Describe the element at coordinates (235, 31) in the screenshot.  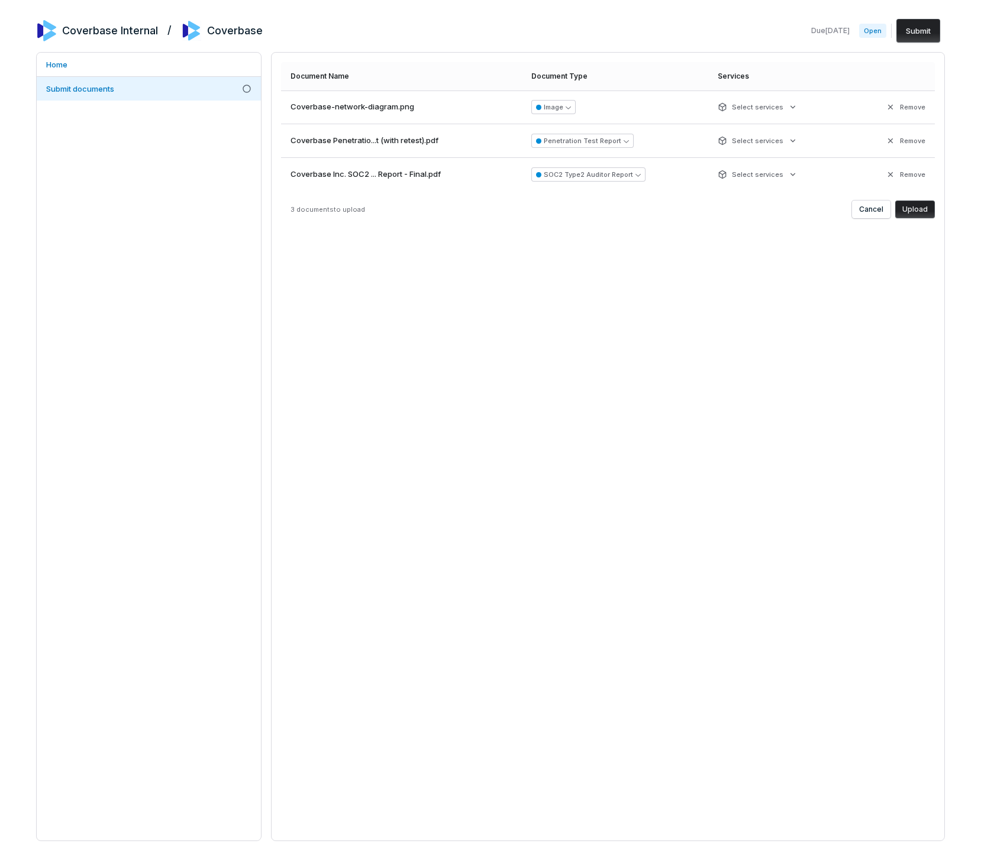
I see `h2: Coverbase` at that location.